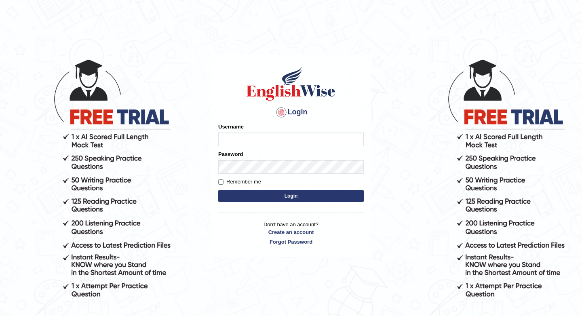  Describe the element at coordinates (291, 233) in the screenshot. I see `p: Don't have an account?` at that location.